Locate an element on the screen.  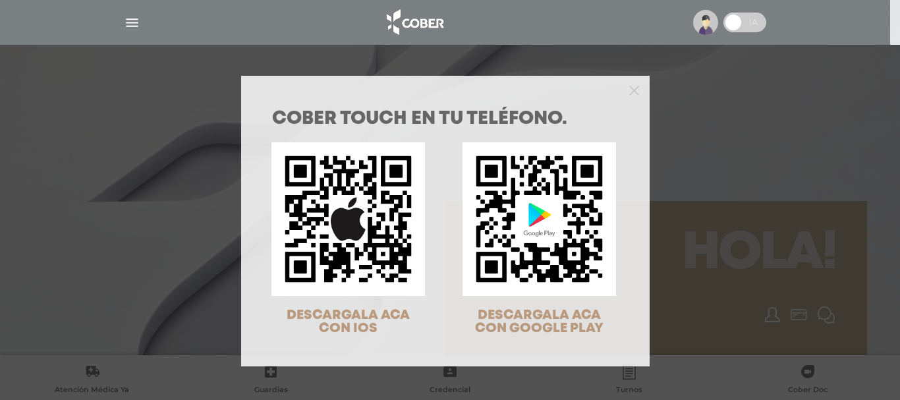
button: Close is located at coordinates (634, 90).